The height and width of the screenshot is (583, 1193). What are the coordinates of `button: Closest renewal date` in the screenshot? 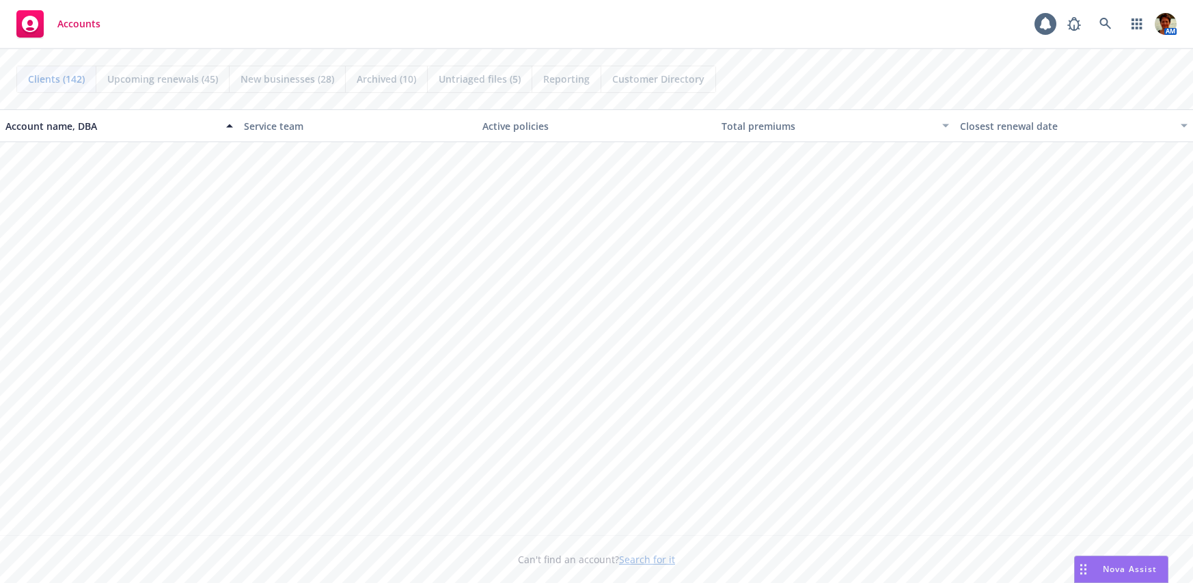 It's located at (1073, 126).